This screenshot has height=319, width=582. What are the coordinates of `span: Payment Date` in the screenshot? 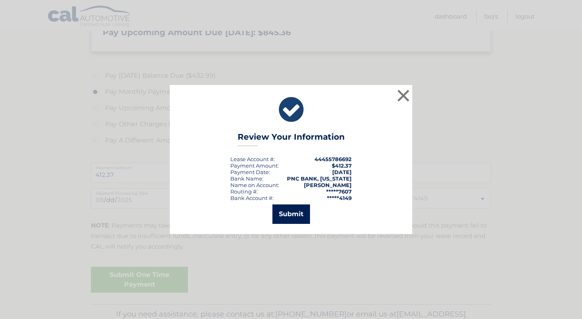 It's located at (250, 172).